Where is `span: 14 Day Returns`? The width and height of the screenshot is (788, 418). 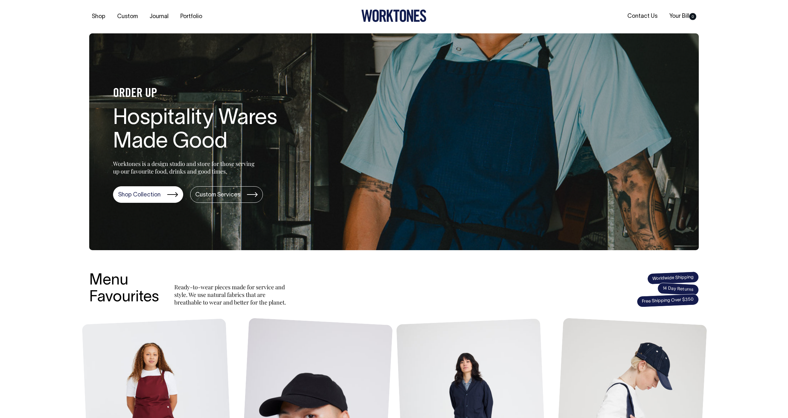
span: 14 Day Returns is located at coordinates (678, 289).